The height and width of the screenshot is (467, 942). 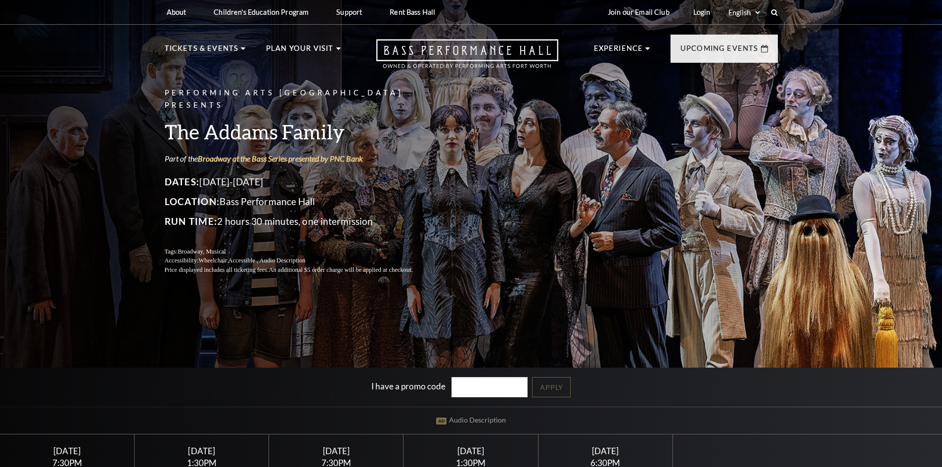 I want to click on select: Select:, so click(x=743, y=12).